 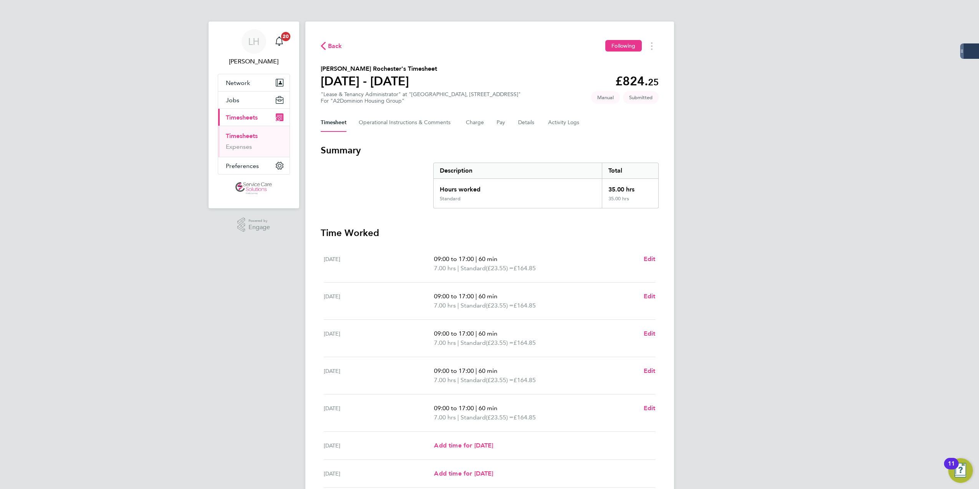 I want to click on span: Network, so click(x=238, y=83).